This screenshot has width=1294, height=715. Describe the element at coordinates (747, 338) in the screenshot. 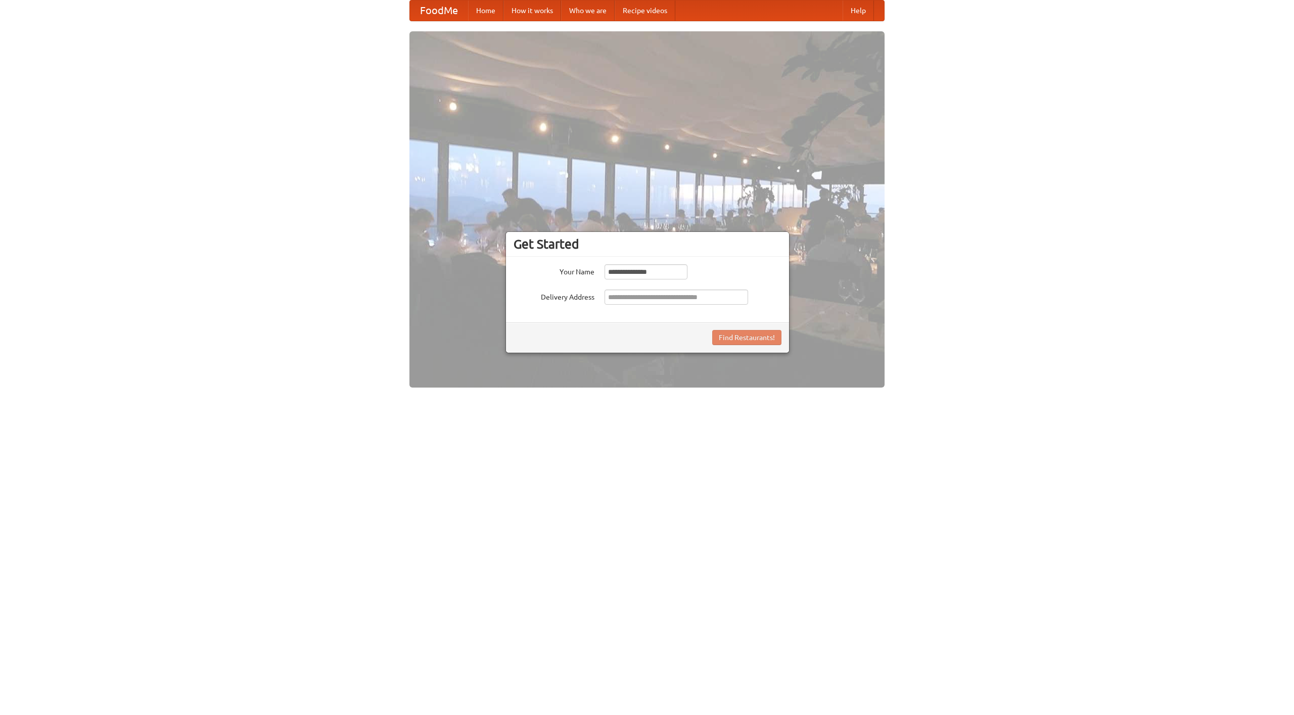

I see `button: Find Restaurants!` at that location.